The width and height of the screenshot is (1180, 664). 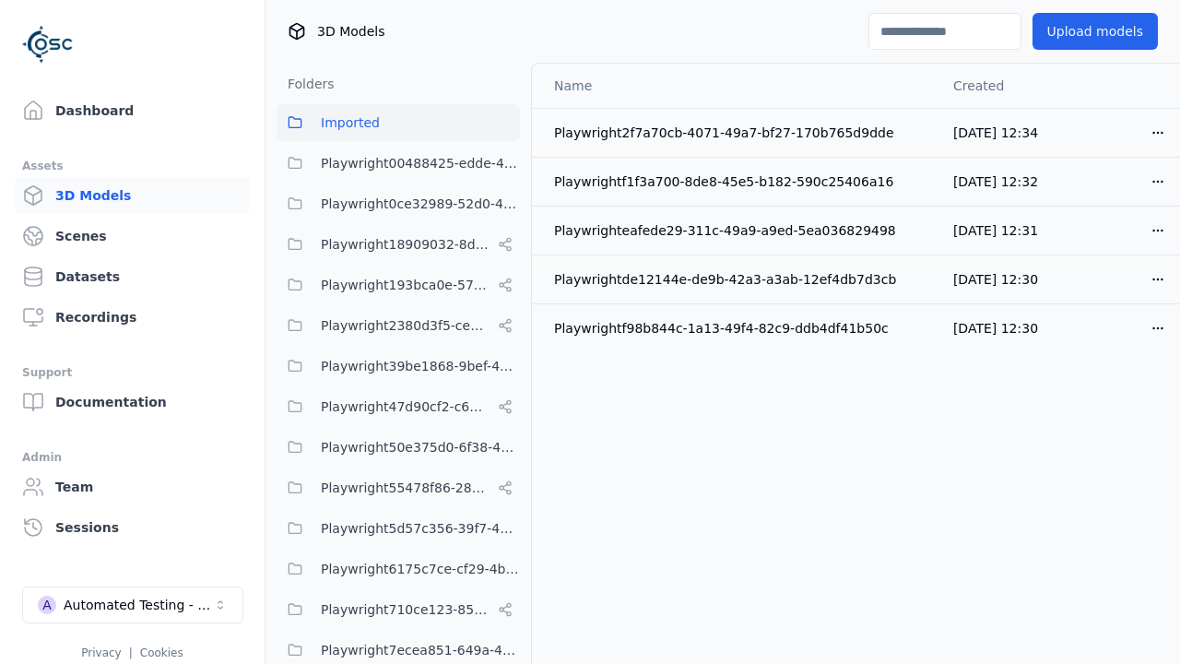 I want to click on span: Playwright7ecea851-649a-419a-985e-fcff41a98b20, so click(x=420, y=650).